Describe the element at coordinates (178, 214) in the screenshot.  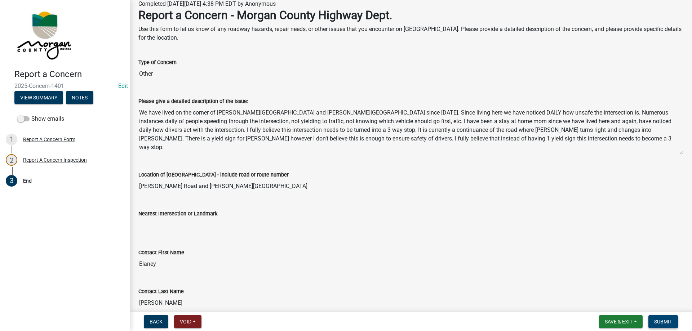
I see `label: Nearest Intersection or Landmark` at that location.